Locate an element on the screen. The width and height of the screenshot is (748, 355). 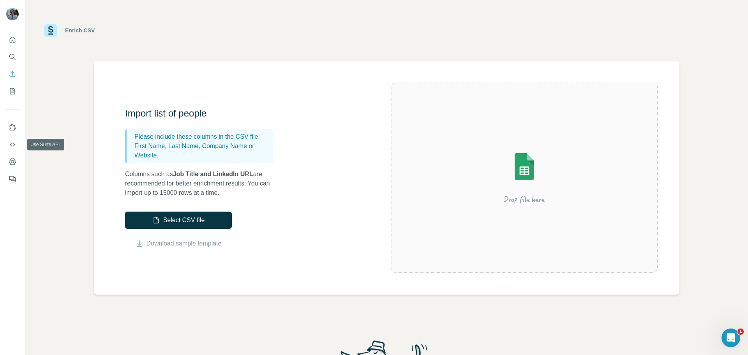
p: First Name, Last Name, Company Name or Website. is located at coordinates (202, 151).